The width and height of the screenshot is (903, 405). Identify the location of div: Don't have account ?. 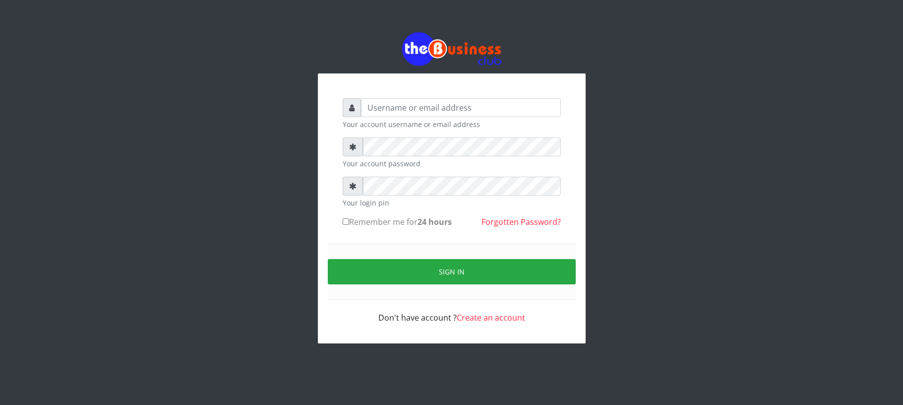
(452, 311).